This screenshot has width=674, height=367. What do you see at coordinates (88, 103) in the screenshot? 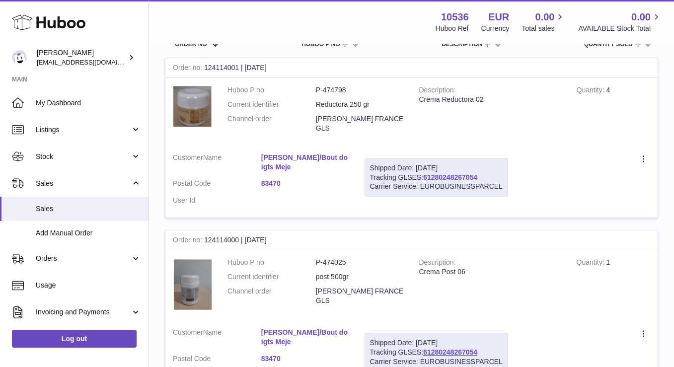
I see `span: My Dashboard` at bounding box center [88, 103].